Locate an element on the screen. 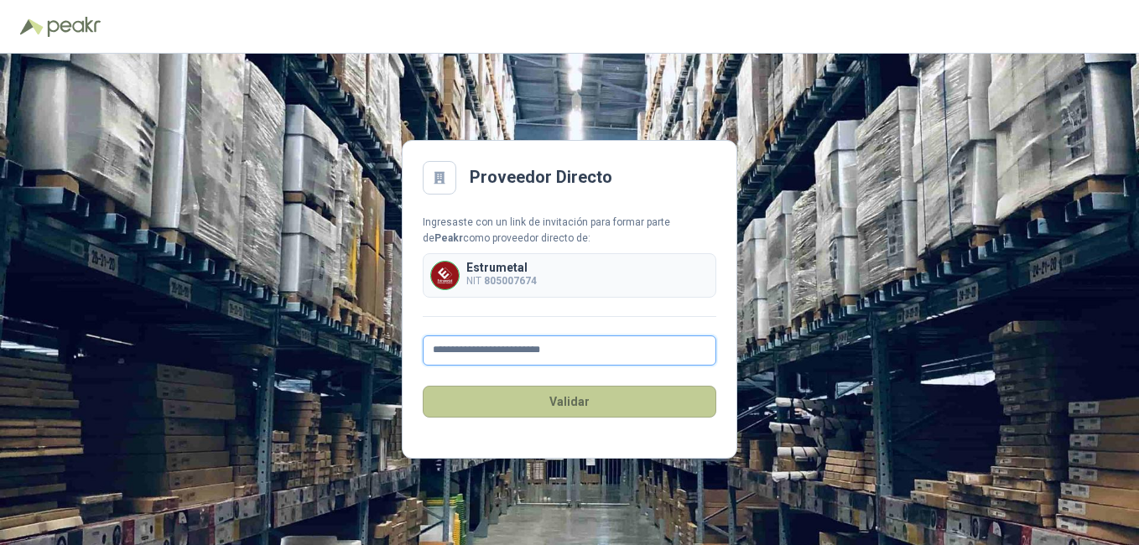 Image resolution: width=1139 pixels, height=545 pixels. img: Peakr is located at coordinates (74, 27).